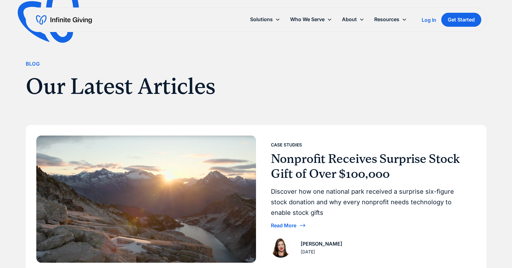 The height and width of the screenshot is (268, 512). What do you see at coordinates (284, 225) in the screenshot?
I see `div: Read More` at bounding box center [284, 225].